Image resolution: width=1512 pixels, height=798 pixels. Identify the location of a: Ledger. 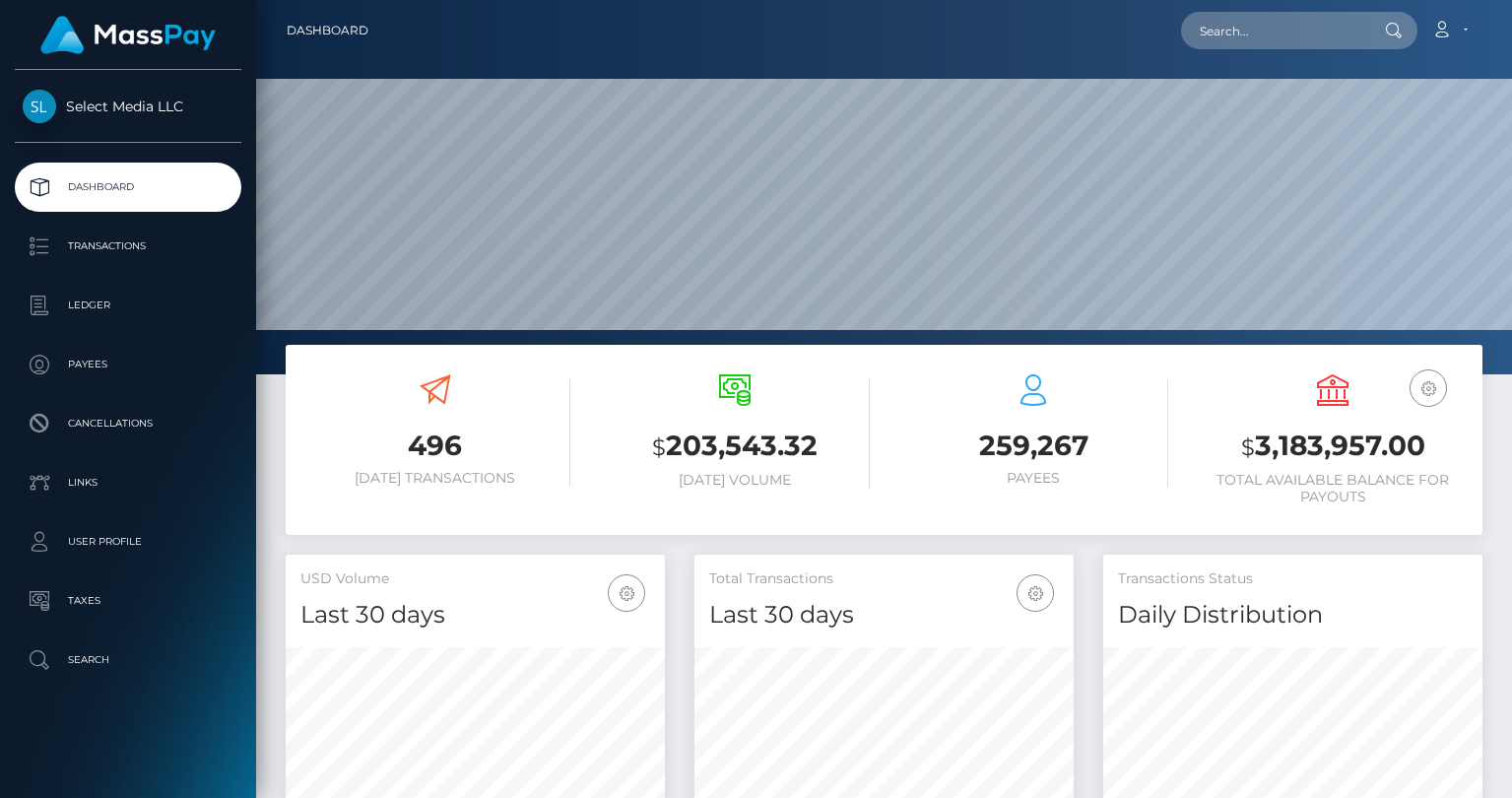
(128, 306).